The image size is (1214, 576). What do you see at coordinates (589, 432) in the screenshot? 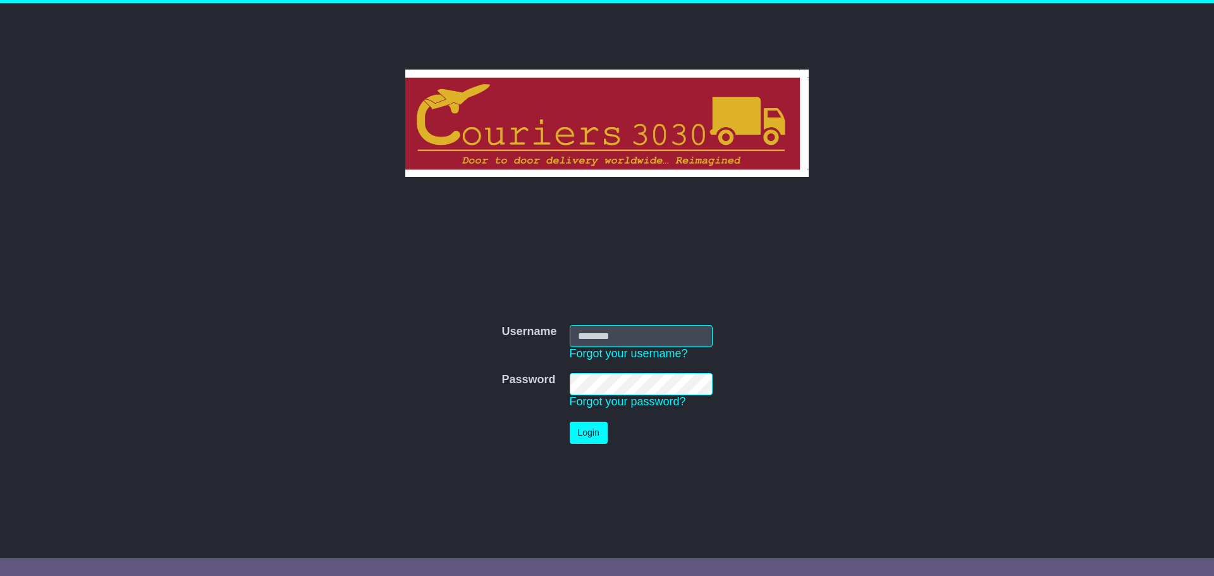
I see `button: Login` at bounding box center [589, 432].